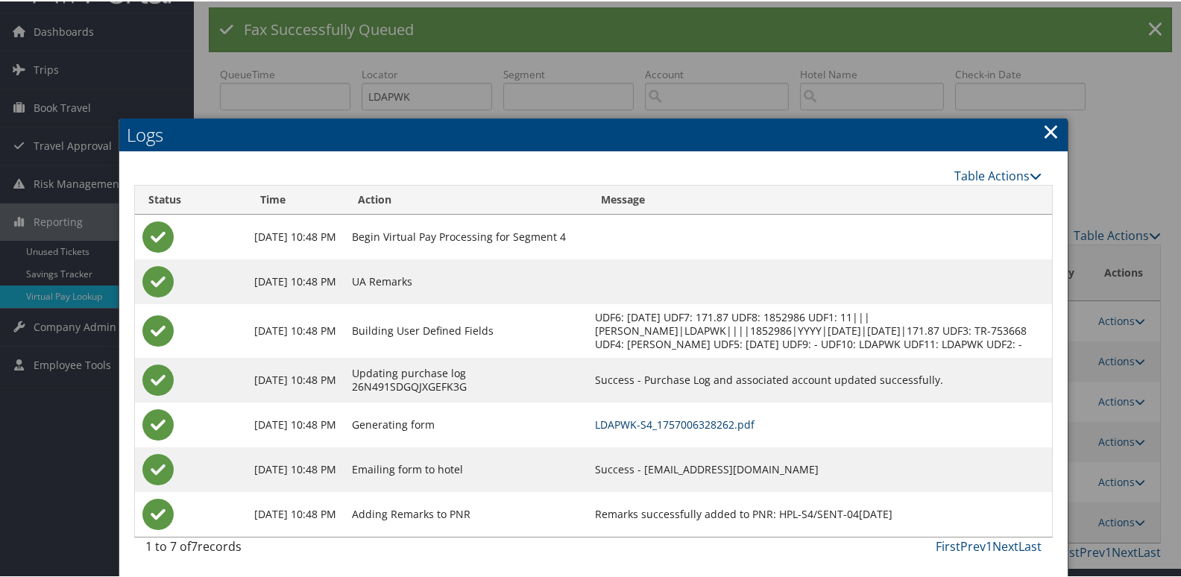 The width and height of the screenshot is (1181, 577). Describe the element at coordinates (819, 379) in the screenshot. I see `td: Success - Purchase Log and associated account updated successfully.` at that location.